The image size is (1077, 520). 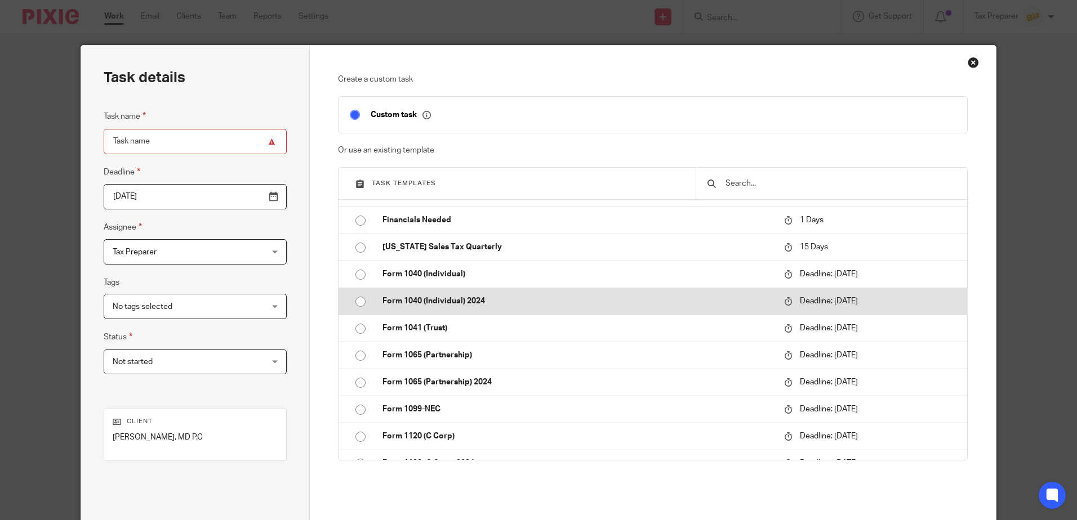 What do you see at coordinates (400, 115) in the screenshot?
I see `p: Custom task` at bounding box center [400, 115].